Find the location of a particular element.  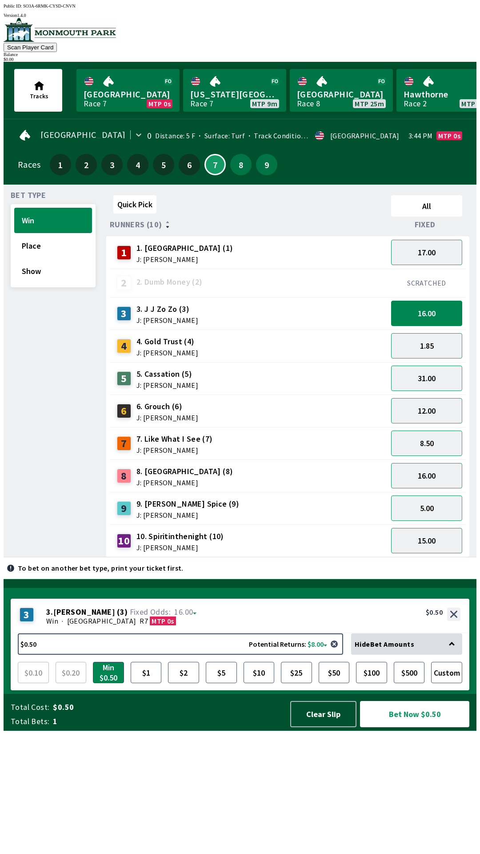

button: All is located at coordinates (427, 206).